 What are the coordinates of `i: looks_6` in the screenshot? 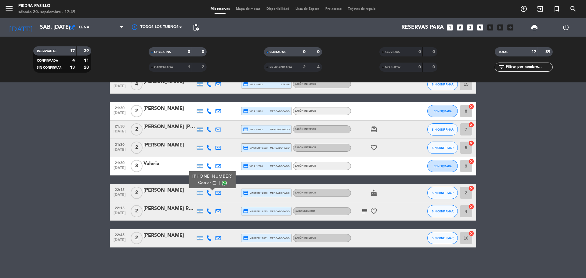 It's located at (500, 27).